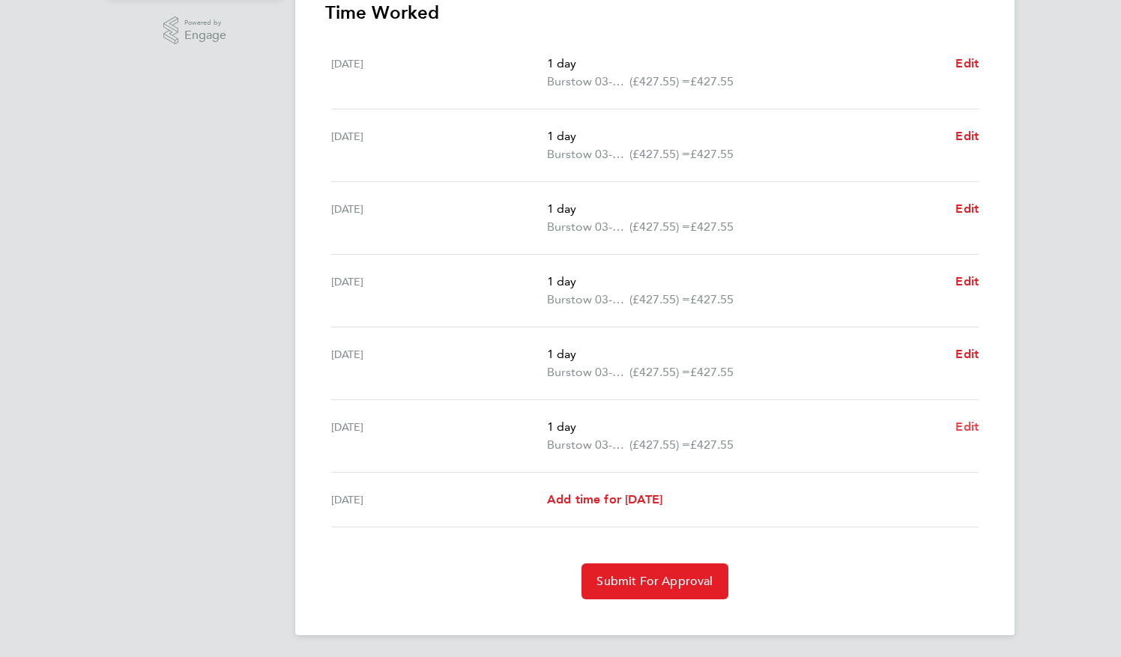 The image size is (1121, 657). What do you see at coordinates (654, 582) in the screenshot?
I see `span: Submit For Approval` at bounding box center [654, 582].